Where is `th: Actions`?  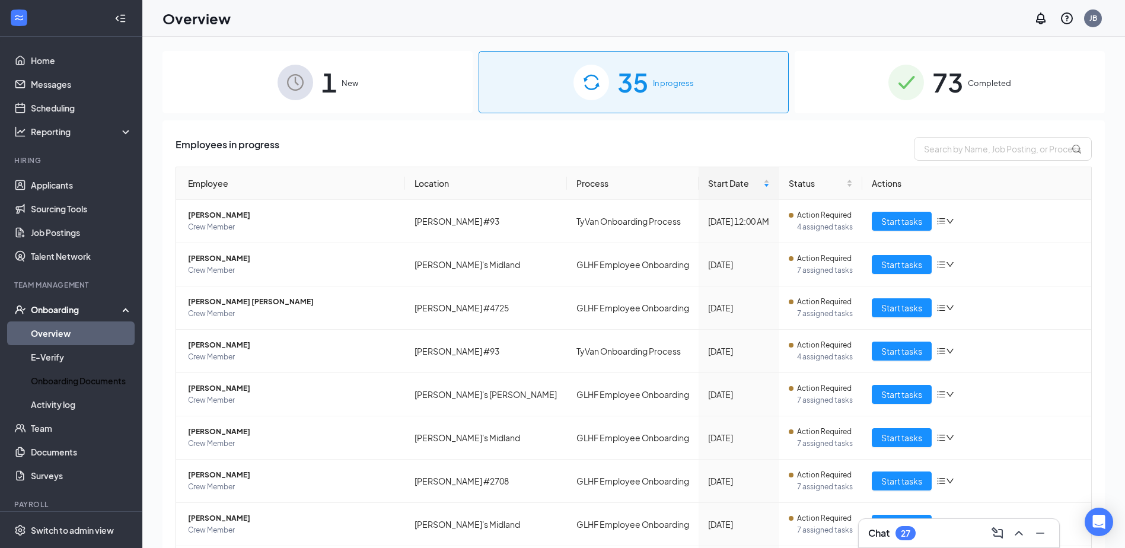 th: Actions is located at coordinates (977, 183).